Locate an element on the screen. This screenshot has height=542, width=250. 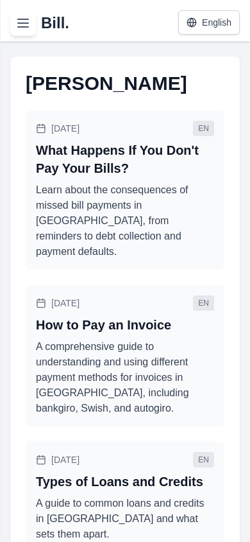
button: English is located at coordinates (209, 22).